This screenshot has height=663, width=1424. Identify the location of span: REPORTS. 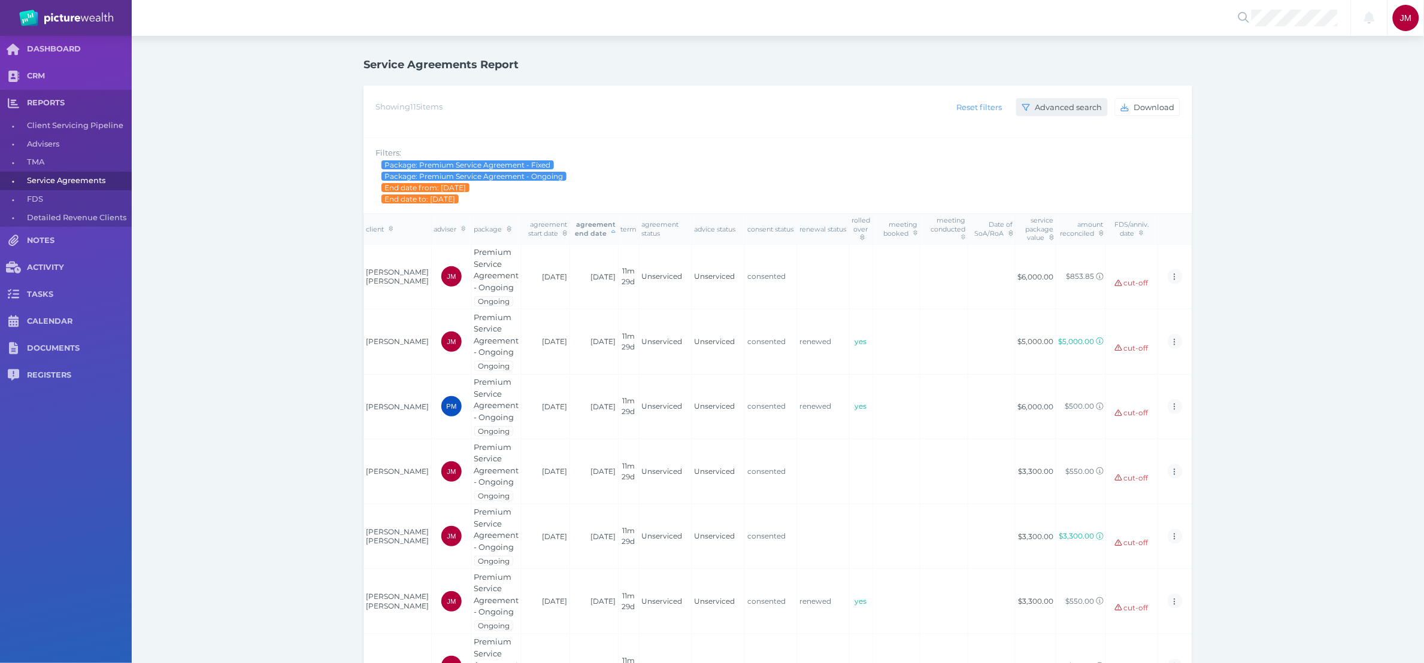
(79, 103).